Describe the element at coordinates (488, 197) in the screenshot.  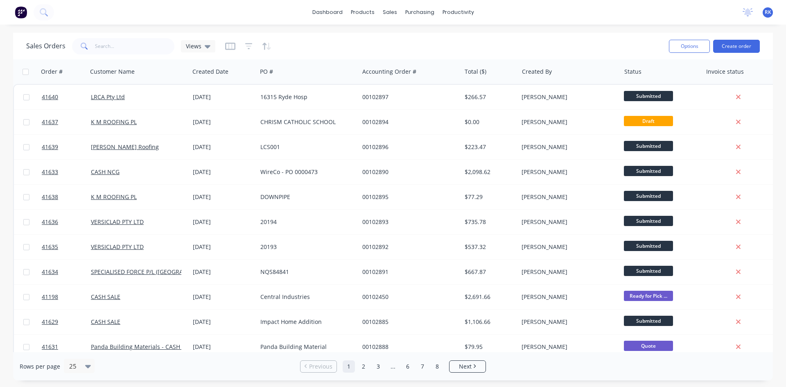
I see `div: $77.29` at that location.